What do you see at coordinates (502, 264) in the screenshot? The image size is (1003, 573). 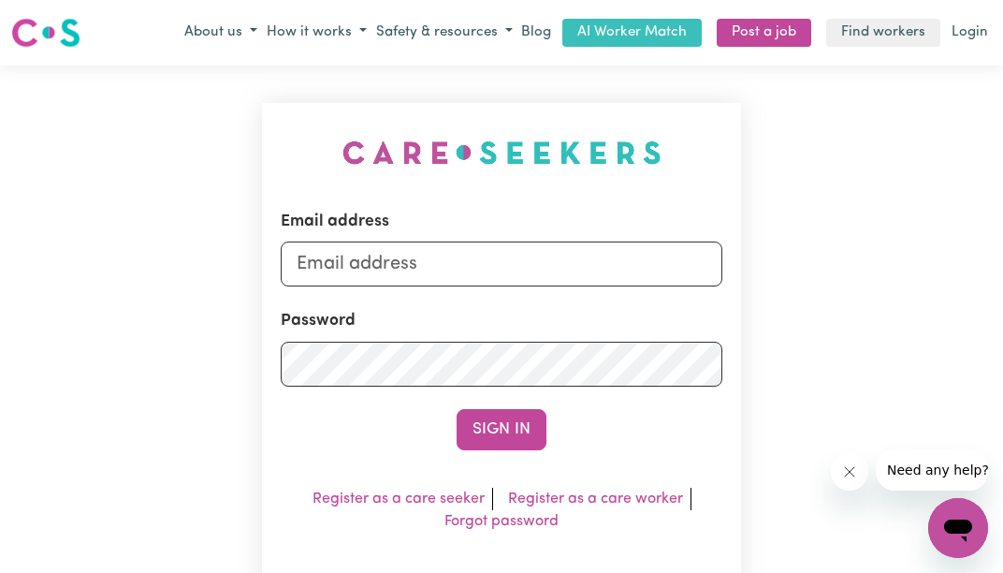 I see `input: Email address` at bounding box center [502, 264].